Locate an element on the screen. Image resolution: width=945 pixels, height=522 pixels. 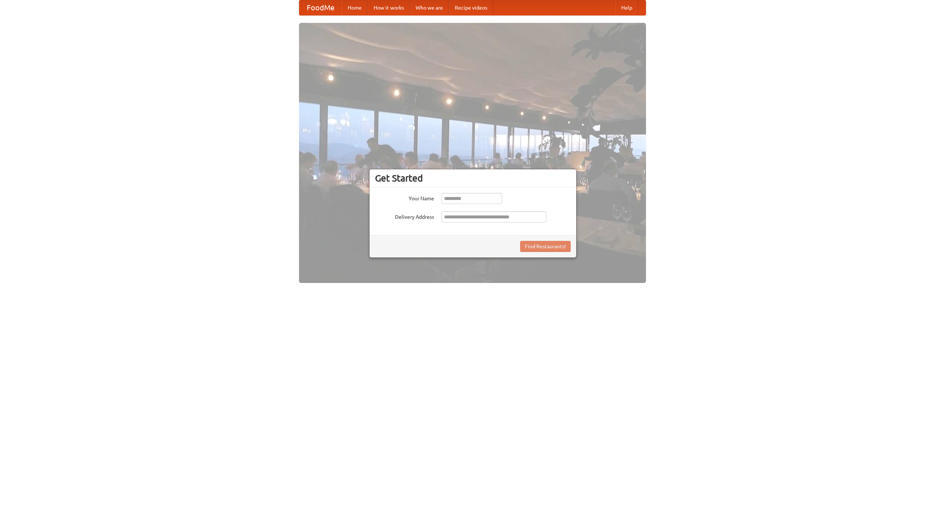
a: Help is located at coordinates (627, 8).